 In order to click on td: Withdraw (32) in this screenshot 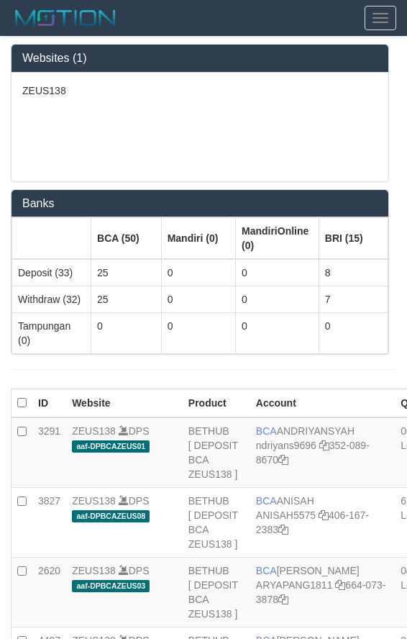, I will do `click(52, 299)`.